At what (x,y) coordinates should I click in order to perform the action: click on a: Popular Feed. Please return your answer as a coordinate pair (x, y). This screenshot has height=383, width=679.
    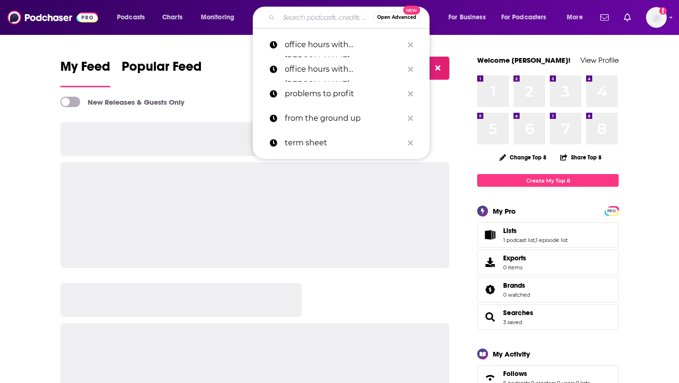
    Looking at the image, I should click on (162, 73).